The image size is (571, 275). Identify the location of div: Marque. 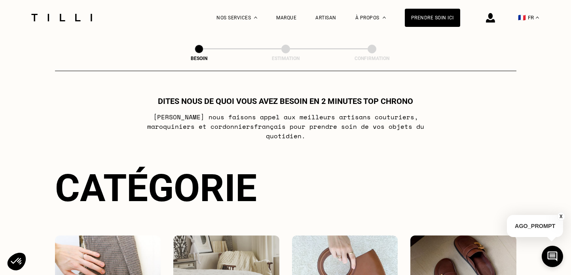
(286, 18).